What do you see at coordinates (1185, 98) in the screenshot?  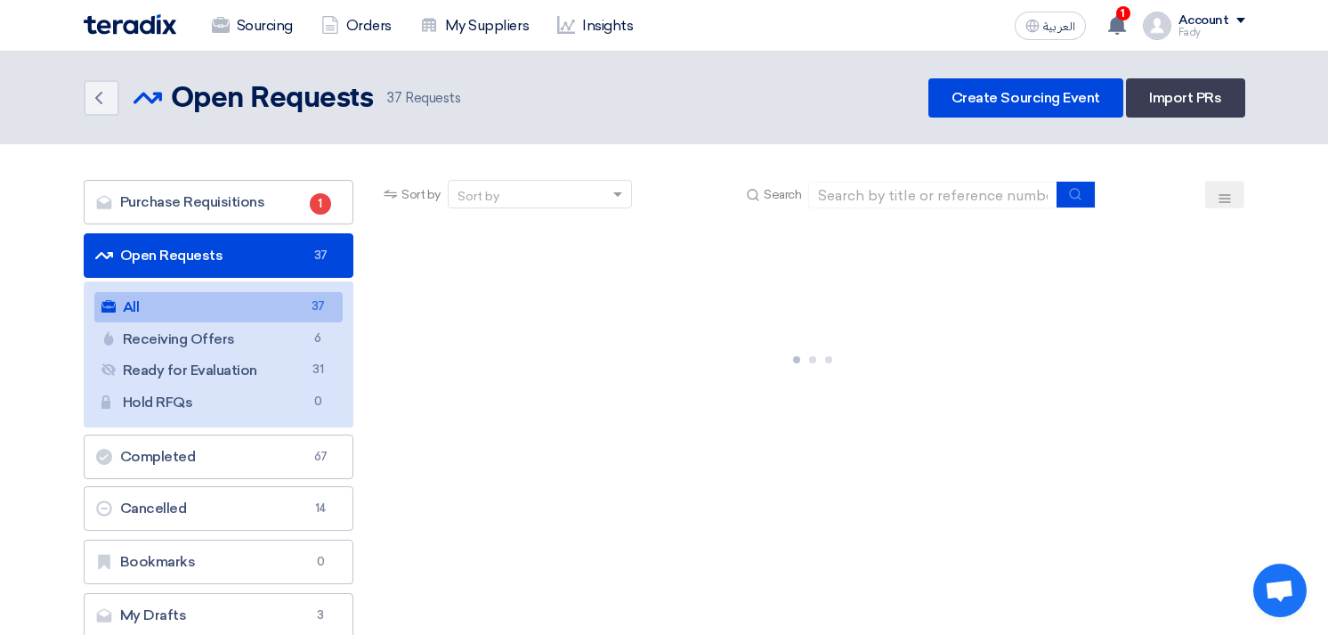 I see `a: Import PRs` at bounding box center [1185, 98].